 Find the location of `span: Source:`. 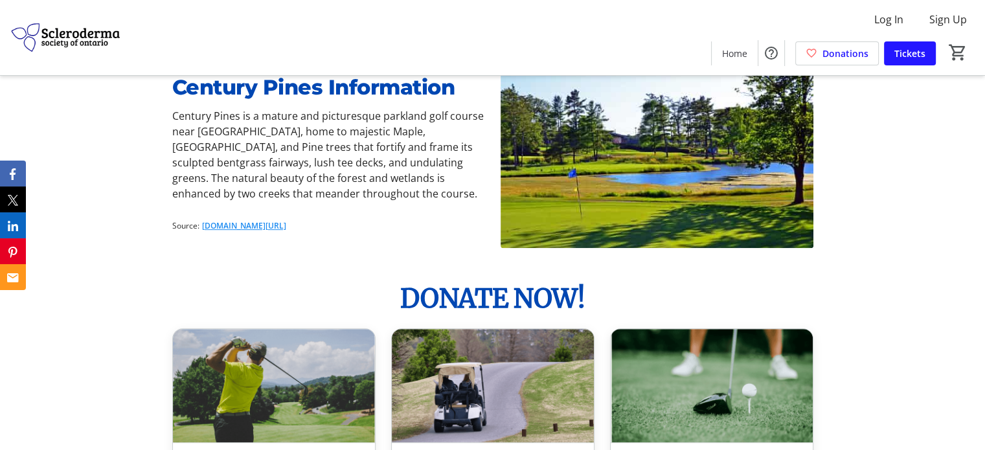

span: Source: is located at coordinates (186, 225).